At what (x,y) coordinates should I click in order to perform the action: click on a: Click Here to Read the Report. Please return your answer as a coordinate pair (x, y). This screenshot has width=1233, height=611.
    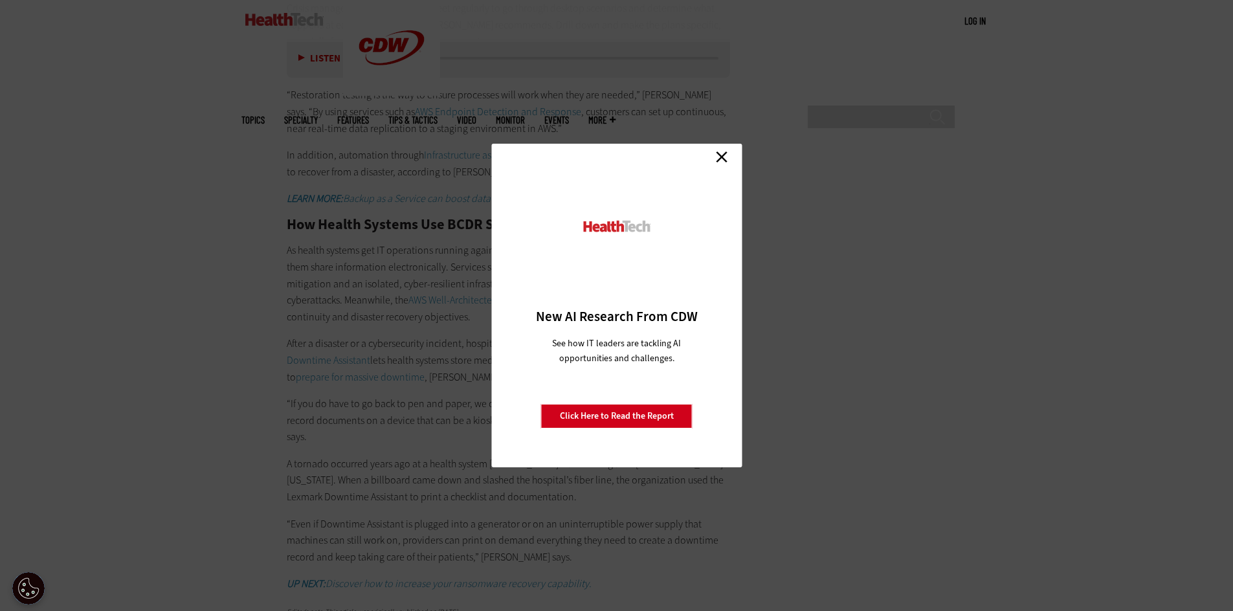
    Looking at the image, I should click on (617, 416).